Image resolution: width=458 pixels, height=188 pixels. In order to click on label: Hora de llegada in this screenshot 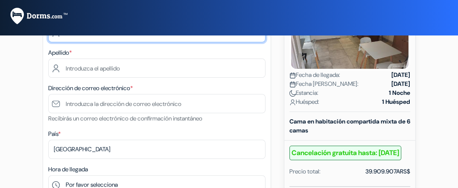, I will do `click(68, 169)`.